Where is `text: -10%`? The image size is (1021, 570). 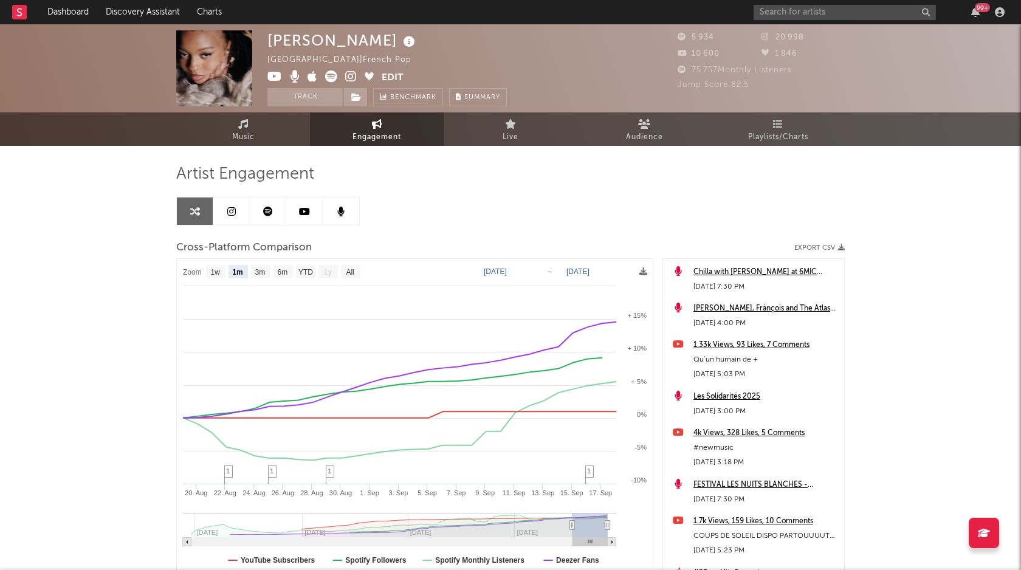 text: -10% is located at coordinates (639, 480).